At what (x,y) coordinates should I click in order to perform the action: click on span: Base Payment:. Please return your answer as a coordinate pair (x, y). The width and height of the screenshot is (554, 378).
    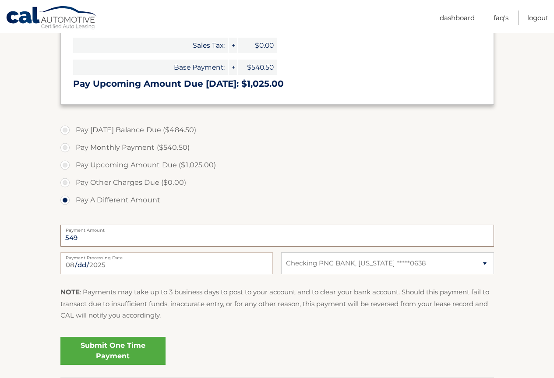
    Looking at the image, I should click on (151, 67).